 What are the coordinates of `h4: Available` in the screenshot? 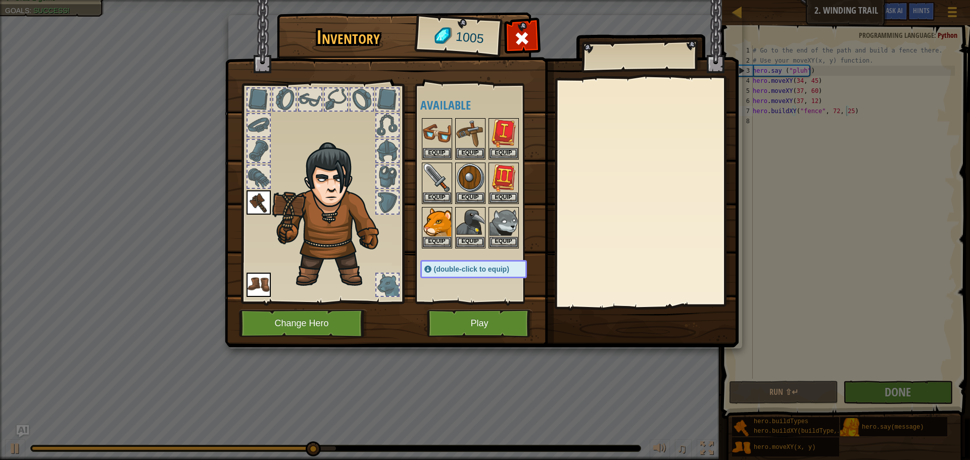 It's located at (483, 105).